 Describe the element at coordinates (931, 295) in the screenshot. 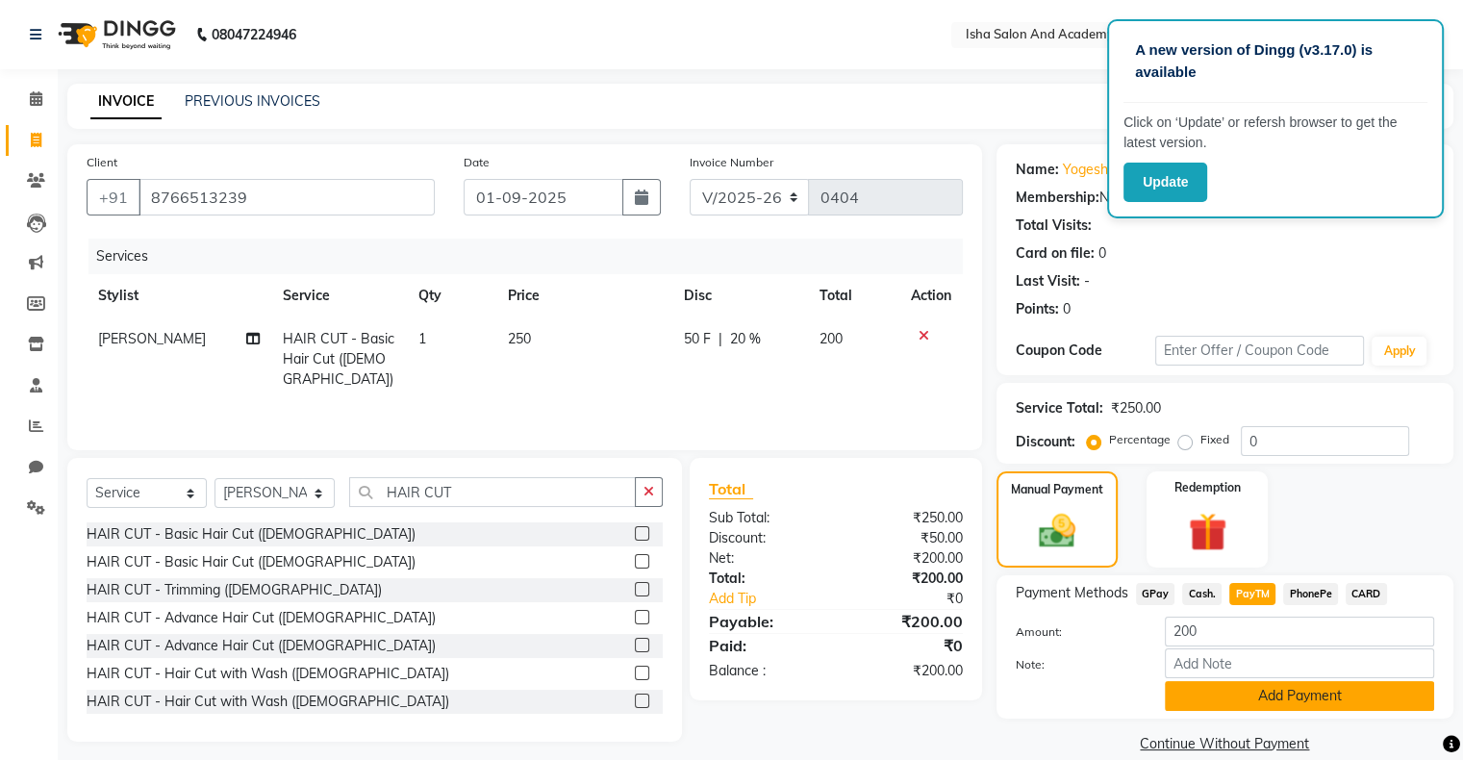

I see `th: Action` at that location.